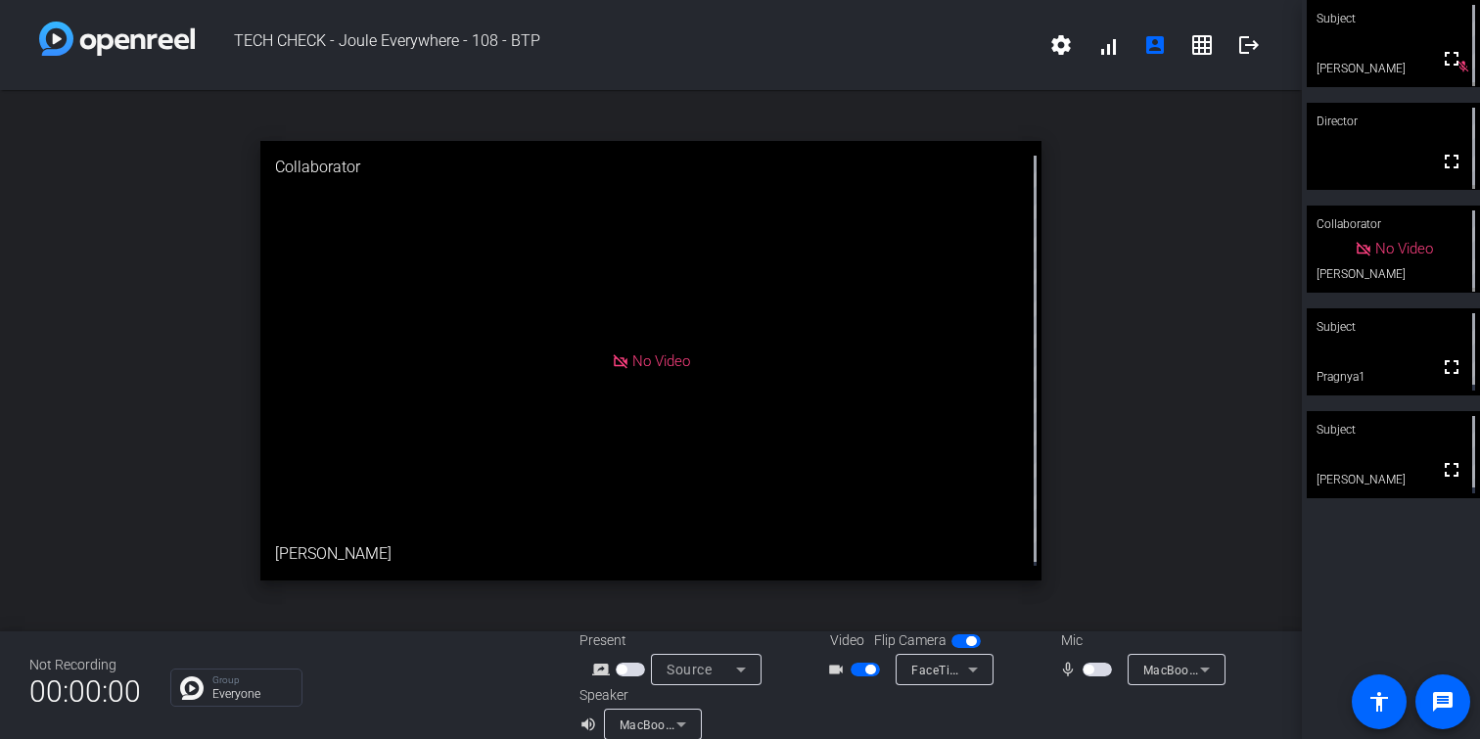  I want to click on mat-icon: screen_share_outline, so click(604, 670).